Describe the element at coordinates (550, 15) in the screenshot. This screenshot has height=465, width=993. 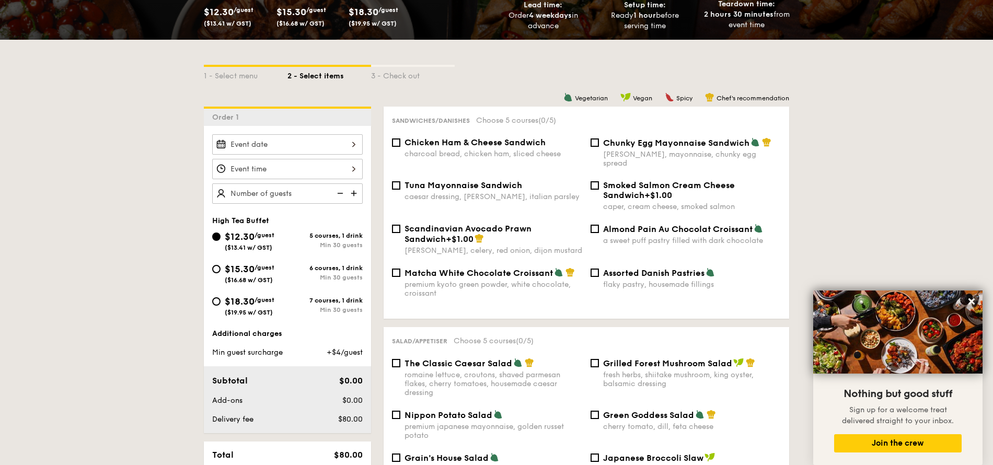
I see `strong: 4 weekdays` at that location.